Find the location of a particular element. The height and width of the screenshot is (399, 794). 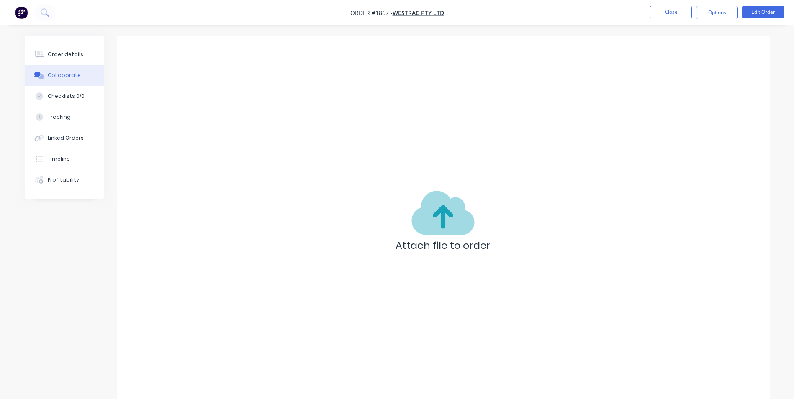

button: Collaborate is located at coordinates (64, 75).